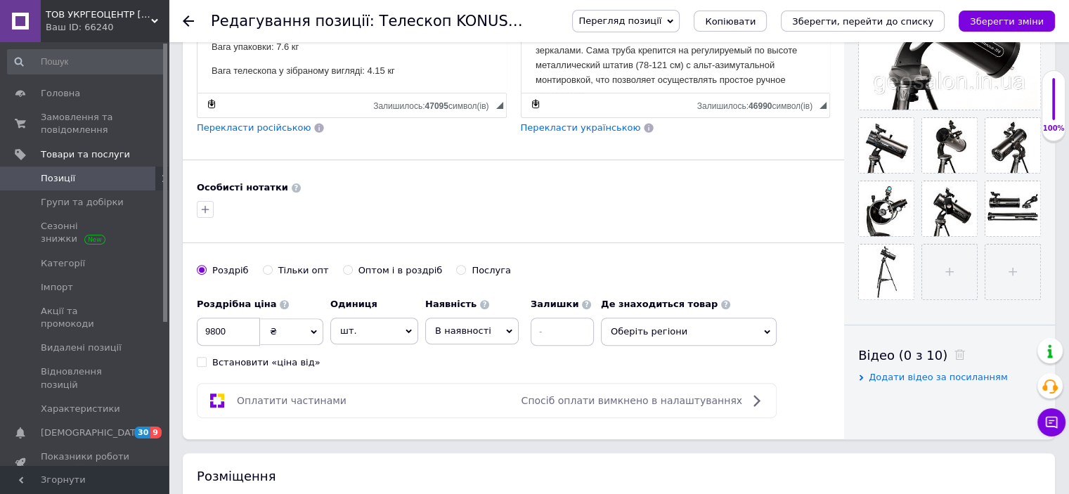 This screenshot has width=1069, height=494. What do you see at coordinates (58, 178) in the screenshot?
I see `span: Позиції` at bounding box center [58, 178].